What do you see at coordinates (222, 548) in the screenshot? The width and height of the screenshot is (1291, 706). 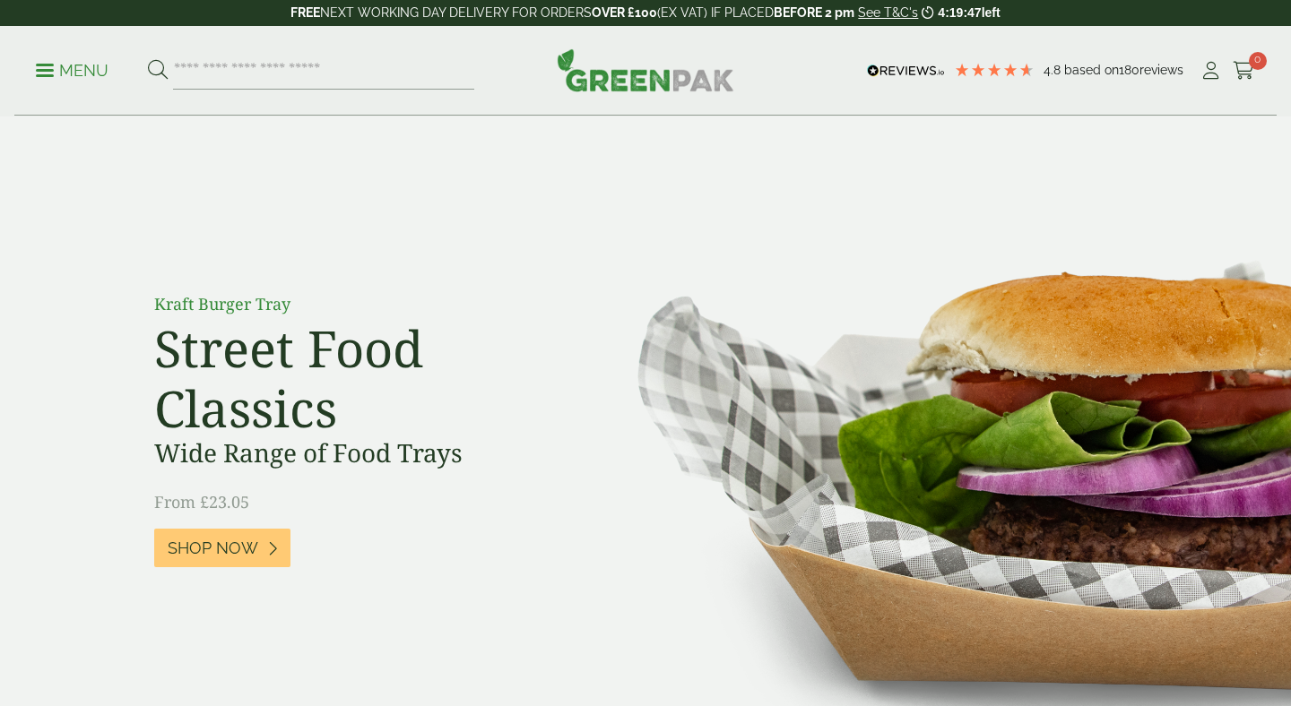 I see `a: Shop Now` at bounding box center [222, 548].